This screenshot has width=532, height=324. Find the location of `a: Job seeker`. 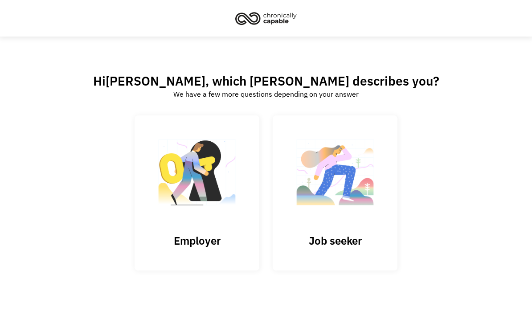

a: Job seeker is located at coordinates (335, 193).